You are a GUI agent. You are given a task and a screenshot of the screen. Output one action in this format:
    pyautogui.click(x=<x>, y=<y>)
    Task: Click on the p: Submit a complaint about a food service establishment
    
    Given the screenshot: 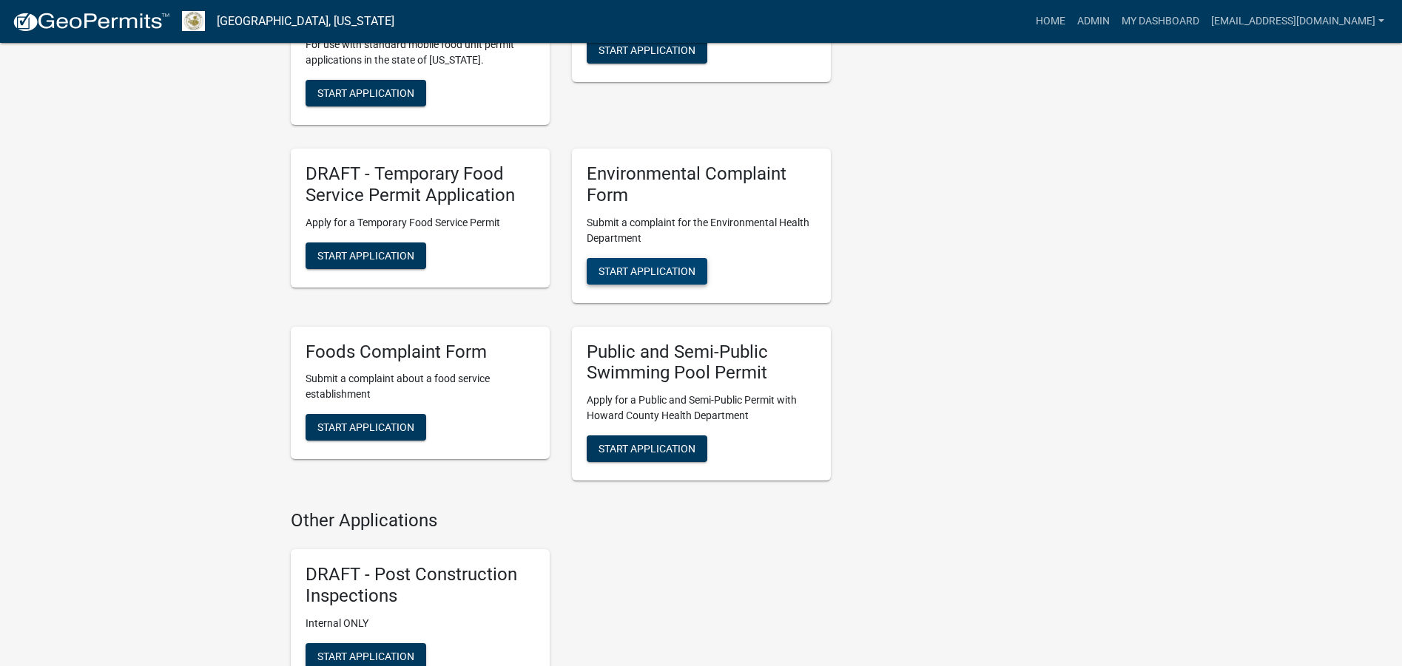 What is the action you would take?
    pyautogui.click(x=420, y=387)
    